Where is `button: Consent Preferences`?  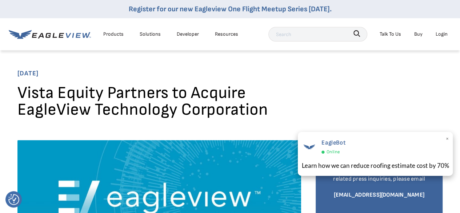 button: Consent Preferences is located at coordinates (14, 199).